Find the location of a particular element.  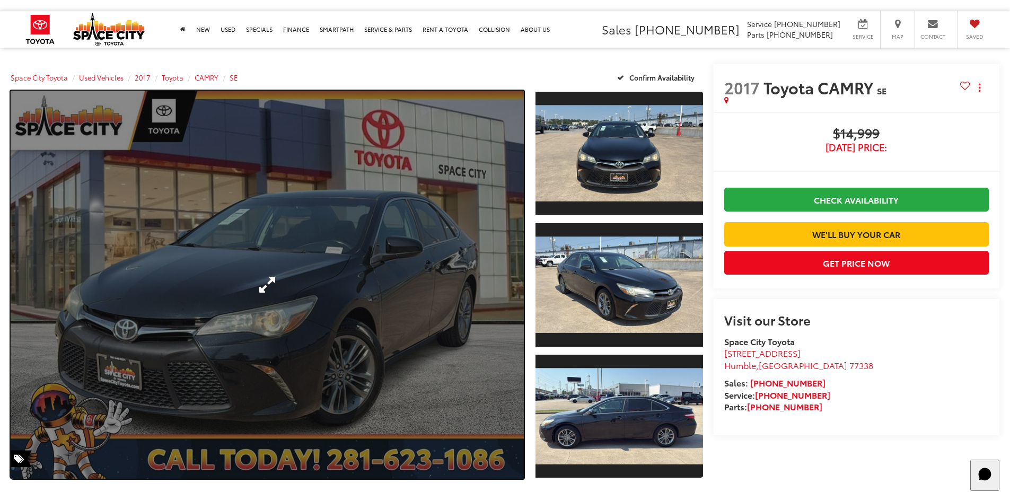

a: Expand Photo 2 is located at coordinates (619, 285).